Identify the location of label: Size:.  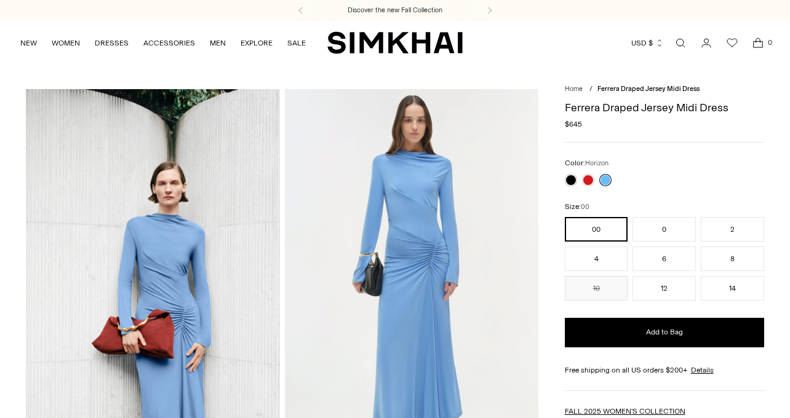
(577, 207).